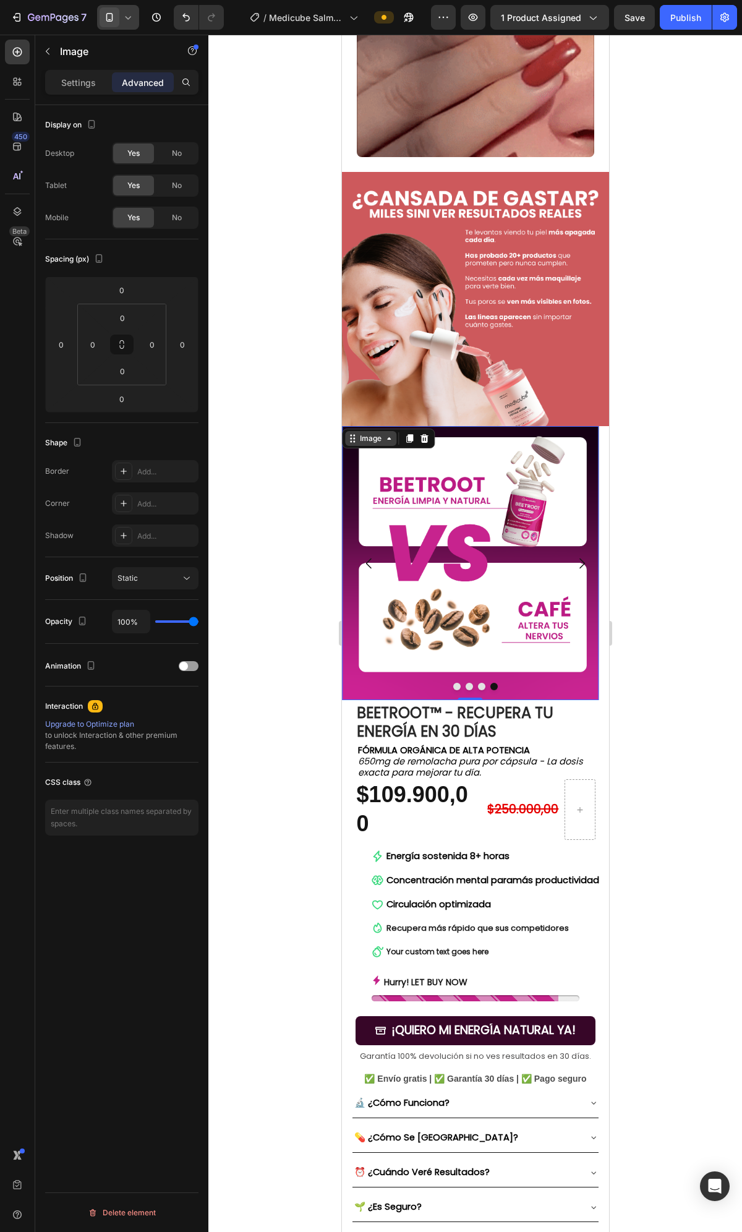  I want to click on button: 7, so click(48, 17).